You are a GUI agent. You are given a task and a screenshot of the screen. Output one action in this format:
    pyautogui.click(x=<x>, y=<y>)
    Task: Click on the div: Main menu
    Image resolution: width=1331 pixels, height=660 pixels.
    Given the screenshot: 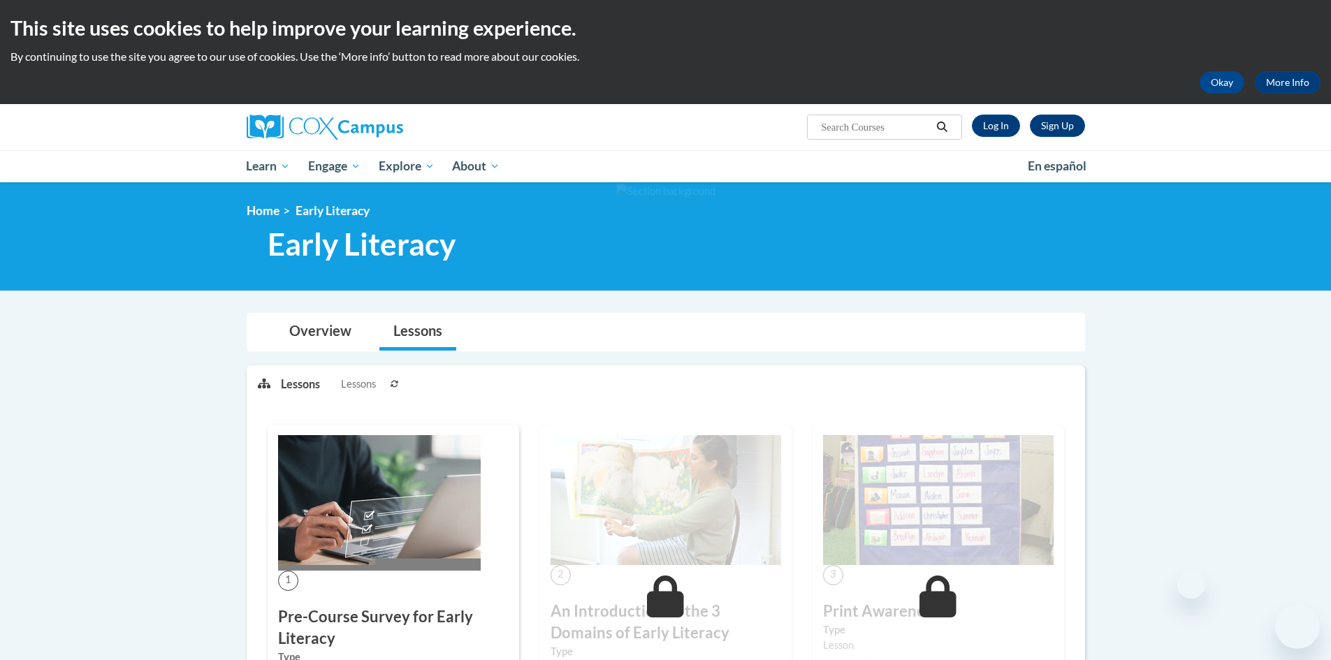 What is the action you would take?
    pyautogui.click(x=666, y=166)
    